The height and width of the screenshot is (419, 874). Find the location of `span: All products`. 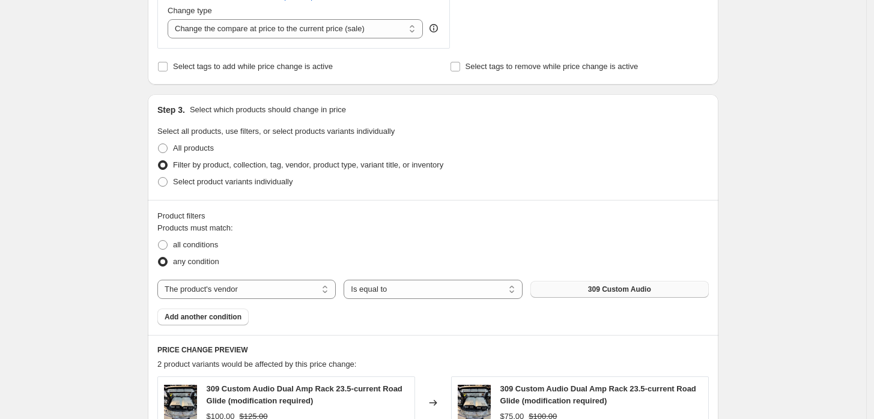

span: All products is located at coordinates (193, 148).